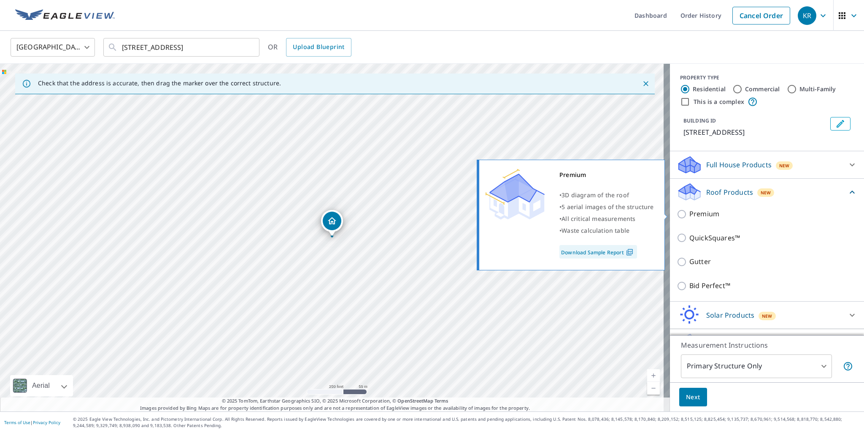  Describe the element at coordinates (310, 47) in the screenshot. I see `div: OR` at that location.